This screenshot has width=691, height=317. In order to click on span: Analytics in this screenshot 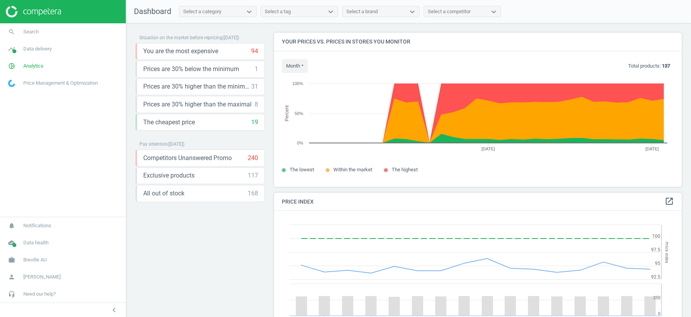, I will do `click(33, 66)`.